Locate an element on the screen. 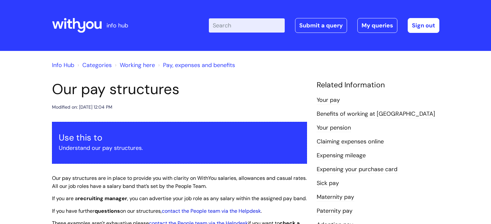  a: Info Hub is located at coordinates (63, 65).